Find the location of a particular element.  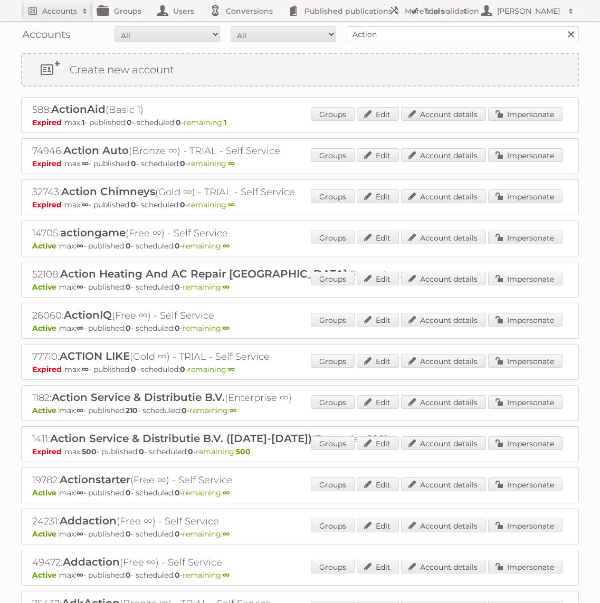

h2: Accounts is located at coordinates (60, 11).